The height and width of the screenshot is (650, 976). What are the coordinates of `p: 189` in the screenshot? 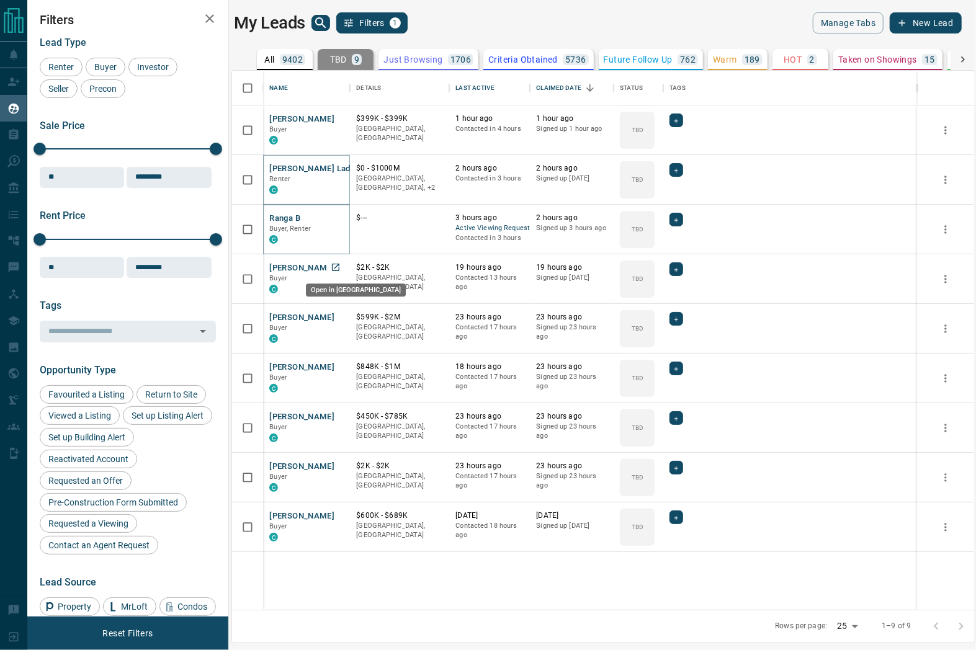 It's located at (752, 60).